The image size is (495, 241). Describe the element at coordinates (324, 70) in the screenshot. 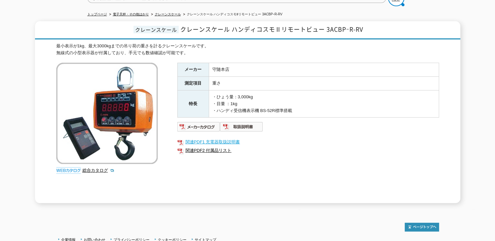

I see `td: 守随本店` at that location.